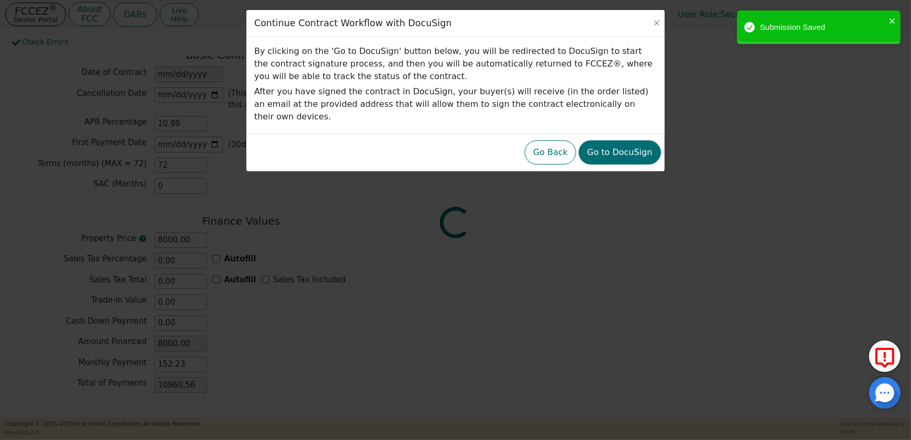 The width and height of the screenshot is (911, 440). I want to click on p: After you have signed the contract in DocuSign, your buyer(s) will receive (in the order listed) ..., so click(456, 104).